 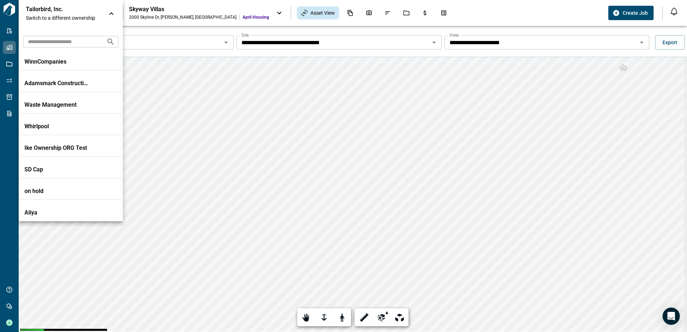 I want to click on p: WinnCompanies, so click(x=57, y=62).